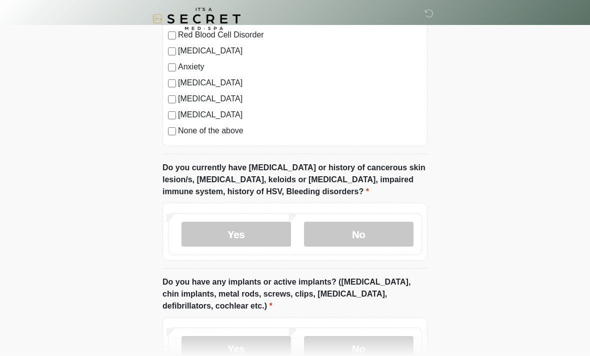  Describe the element at coordinates (172, 131) in the screenshot. I see `input: None of the above` at that location.